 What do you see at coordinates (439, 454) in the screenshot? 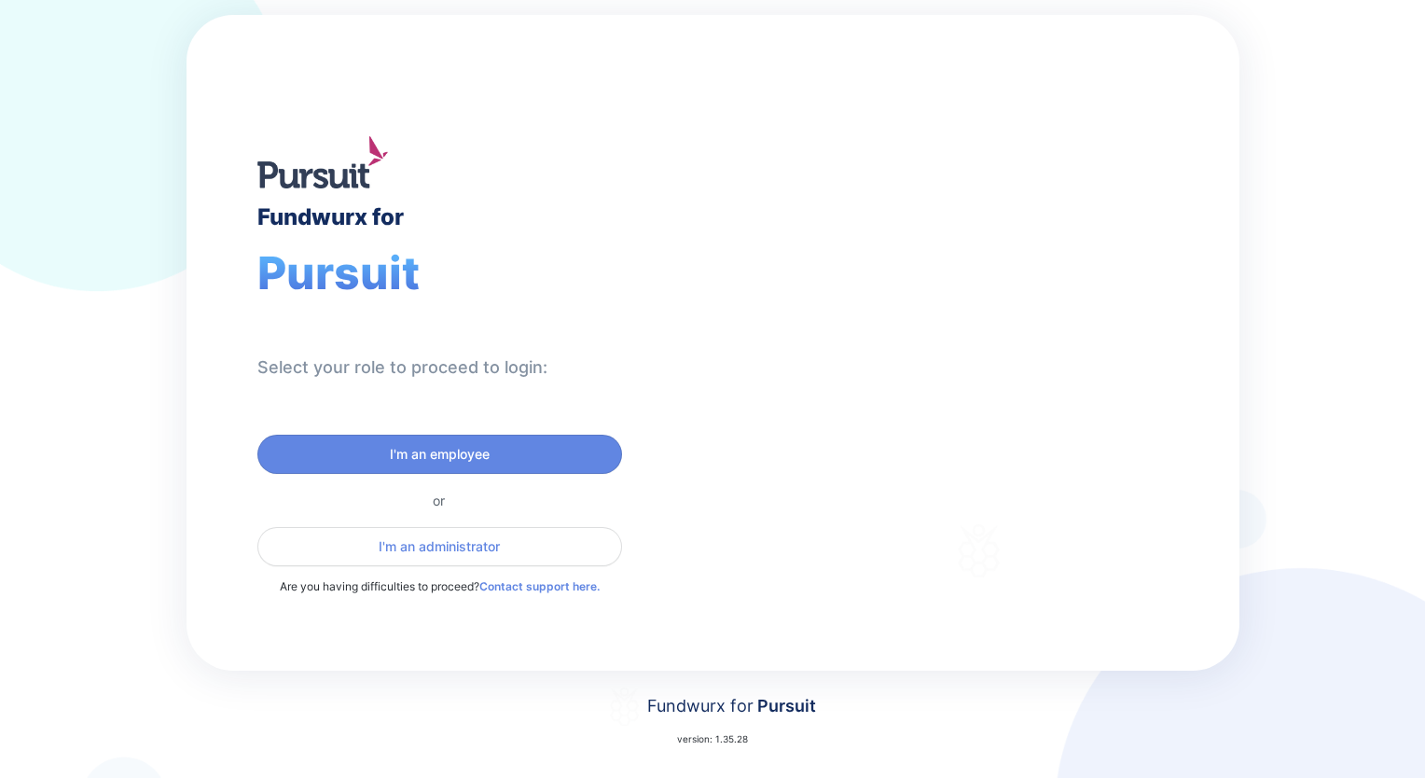
I see `span: I'm an employee` at bounding box center [439, 454].